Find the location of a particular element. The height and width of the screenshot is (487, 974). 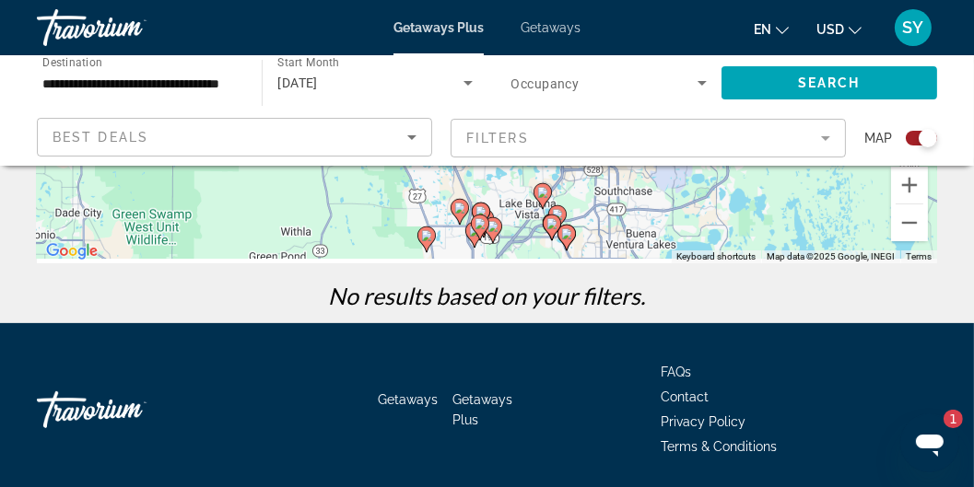

button: User Menu is located at coordinates (913, 28).